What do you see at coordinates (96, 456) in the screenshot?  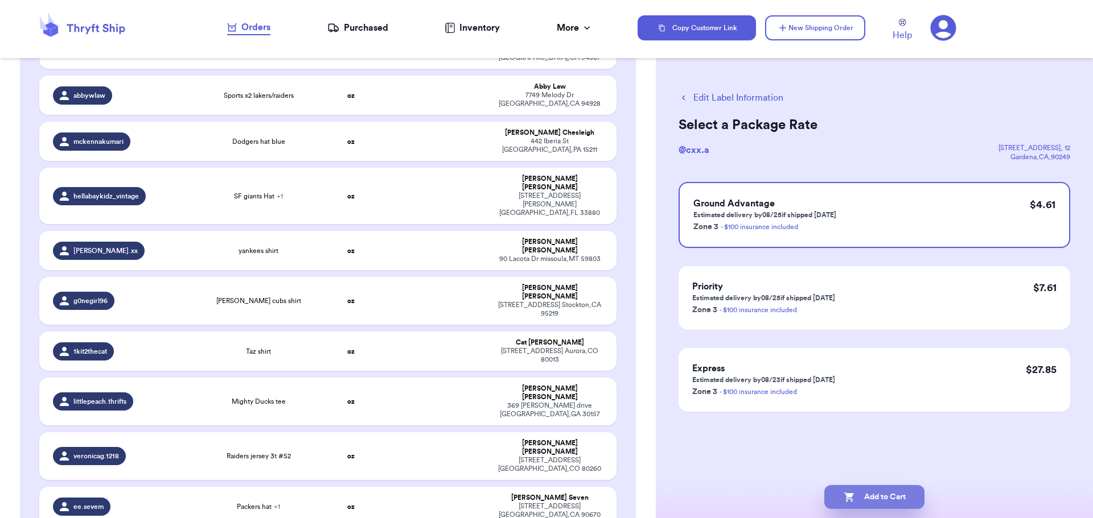 I see `span: veronicag.1218` at bounding box center [96, 456].